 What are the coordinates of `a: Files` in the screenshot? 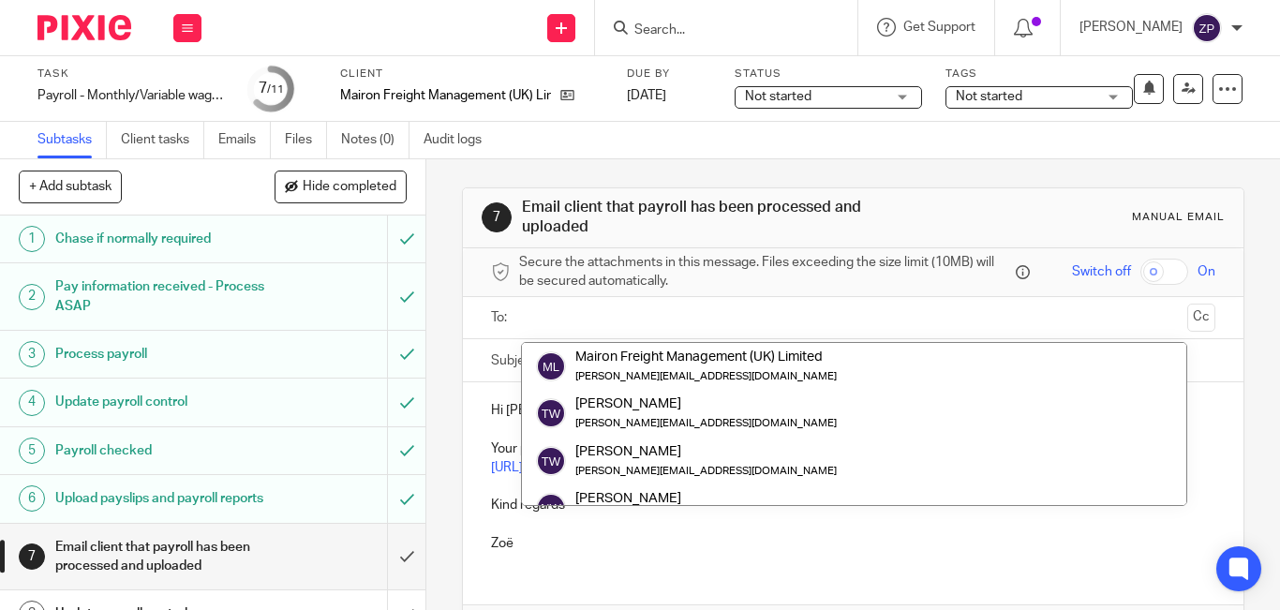 It's located at (305, 140).